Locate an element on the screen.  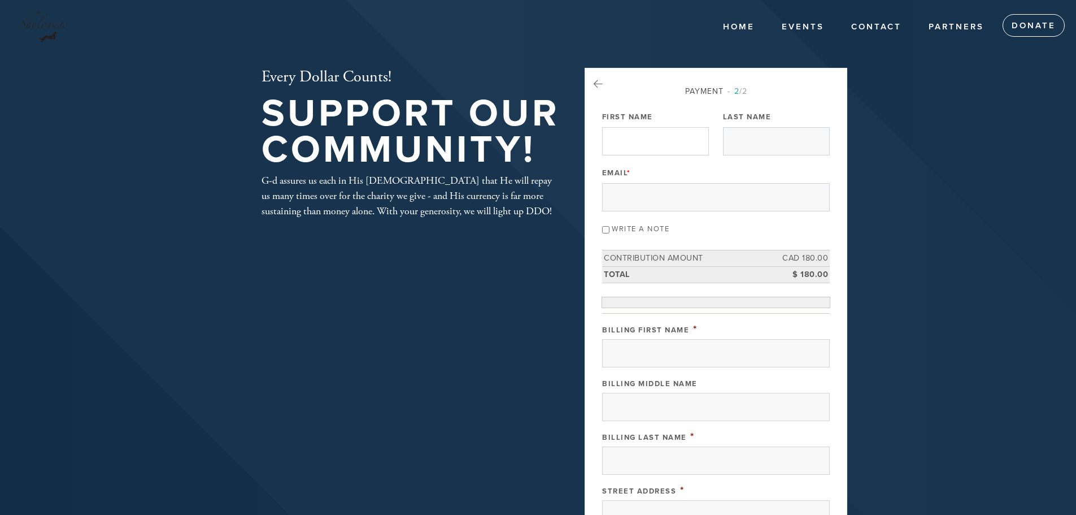
a: Home is located at coordinates (739, 27).